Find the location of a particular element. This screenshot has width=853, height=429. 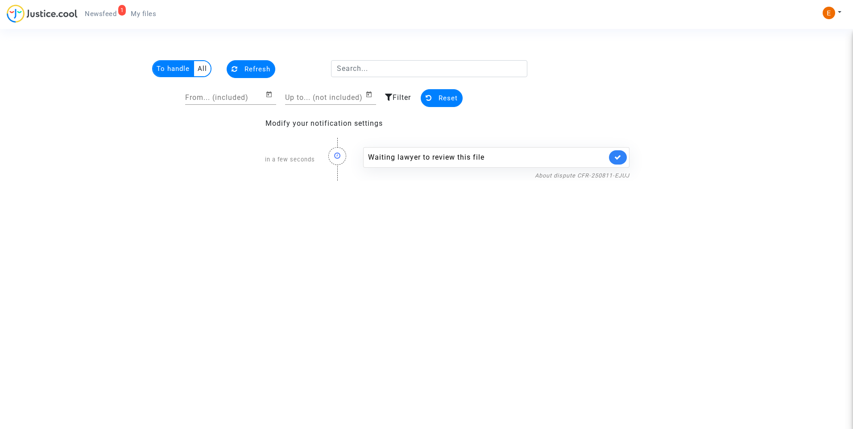

img: jc-logo.svg is located at coordinates (42, 13).